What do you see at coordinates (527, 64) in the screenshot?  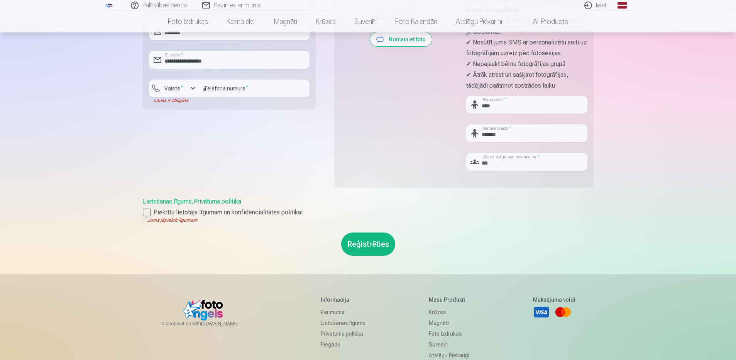 I see `p: ✔ Nepajaukt bērnu fotogrāfijas grupā` at bounding box center [527, 64].